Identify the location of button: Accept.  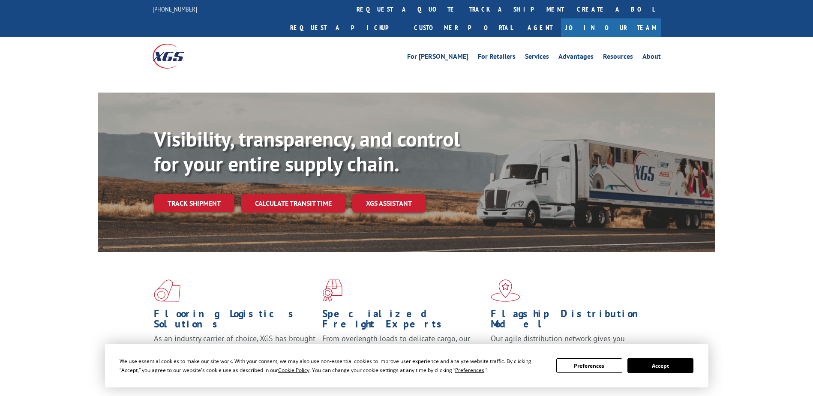
(660, 365).